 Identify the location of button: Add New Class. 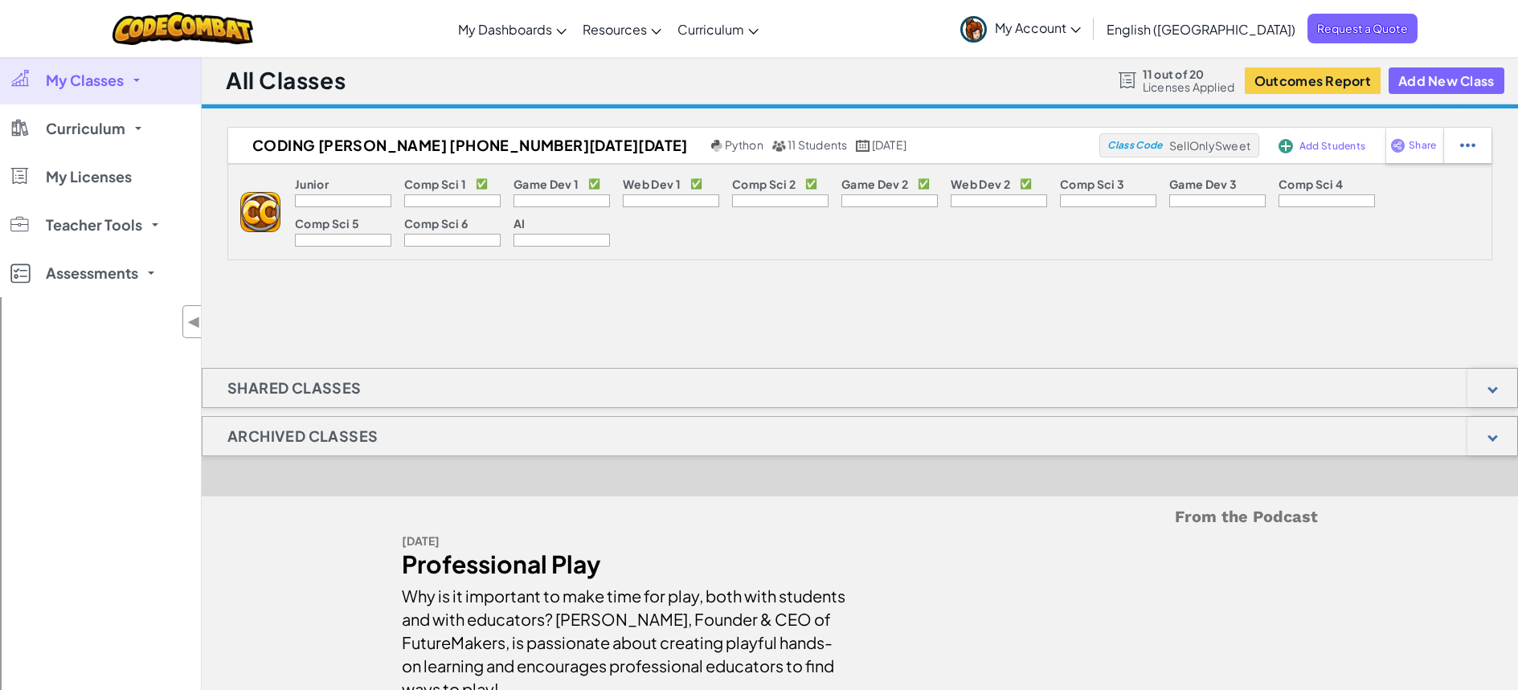
(1447, 80).